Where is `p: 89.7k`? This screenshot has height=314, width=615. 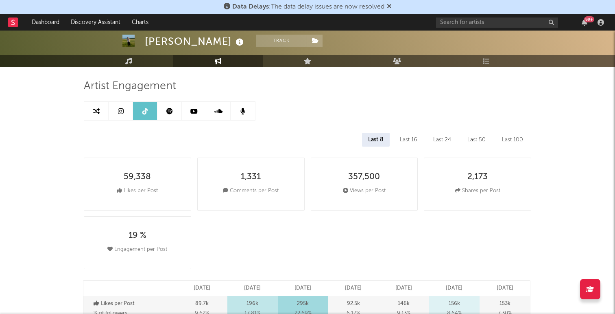 p: 89.7k is located at coordinates (202, 304).